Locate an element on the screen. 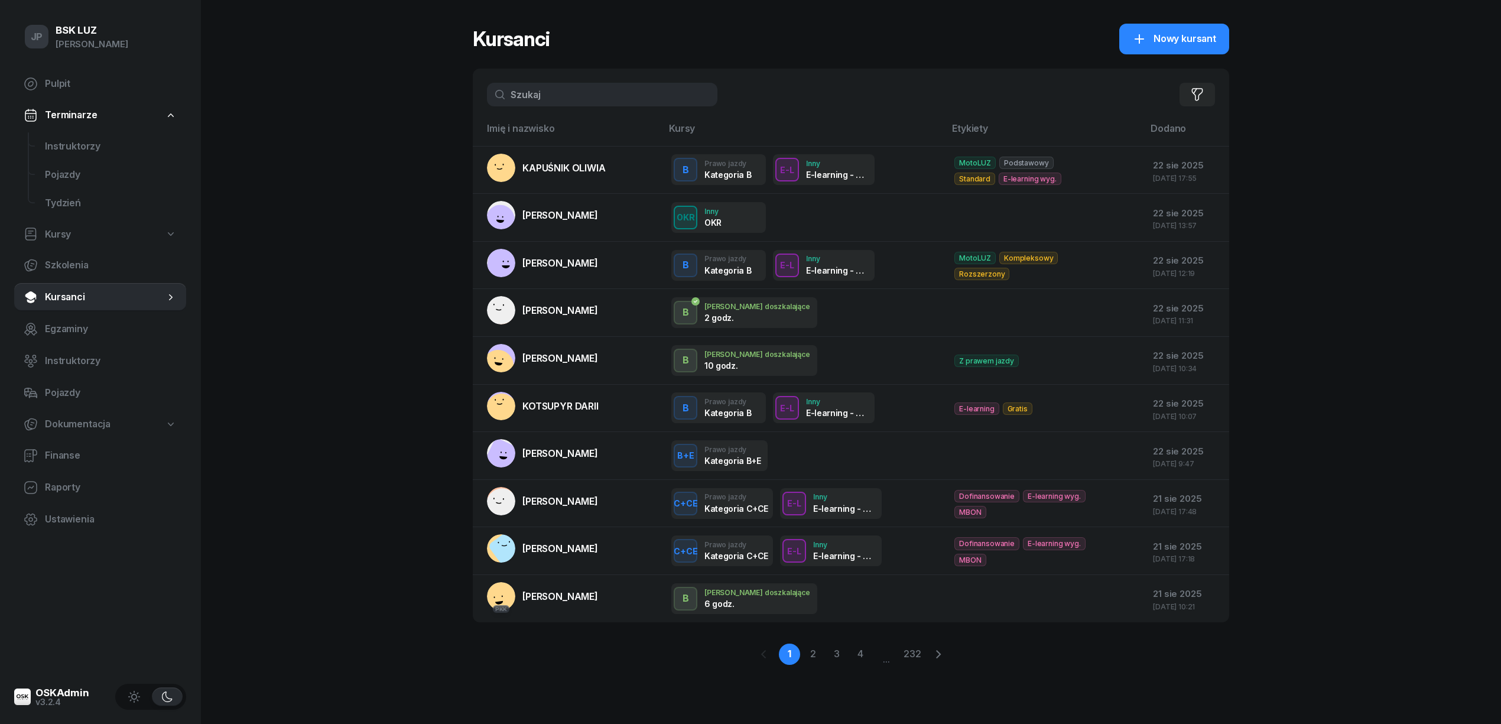  div: 10 godz. is located at coordinates (735, 365).